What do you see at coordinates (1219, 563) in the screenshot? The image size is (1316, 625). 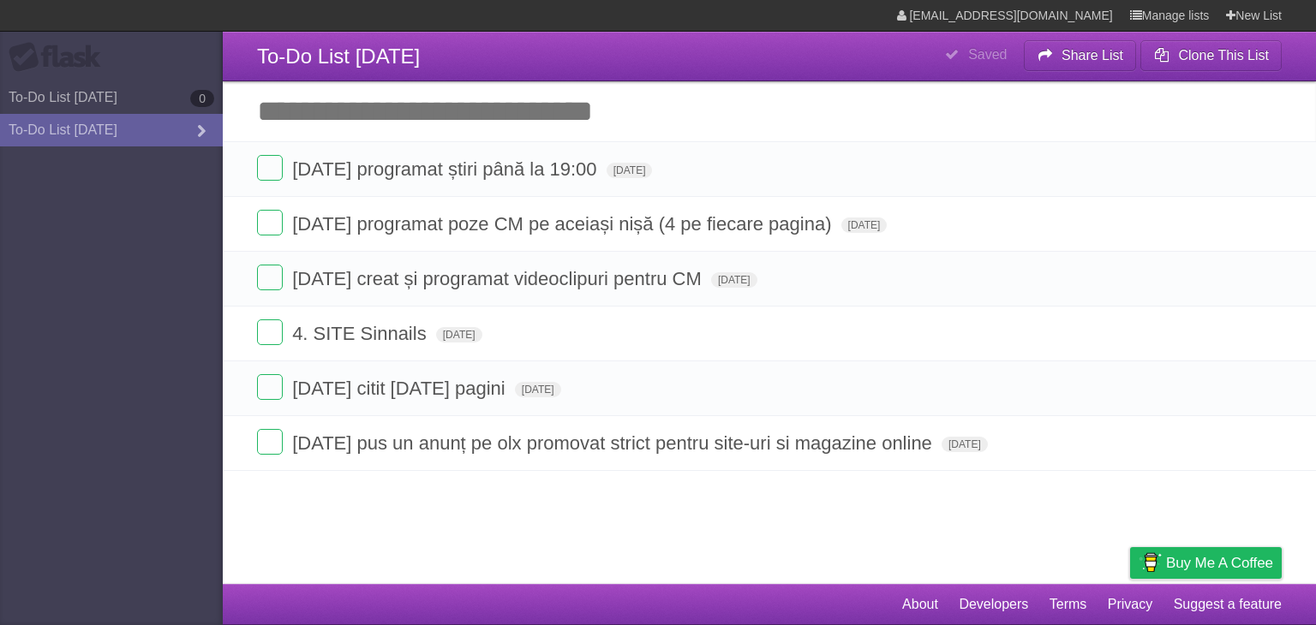 I see `span: Buy me a coffee` at bounding box center [1219, 563].